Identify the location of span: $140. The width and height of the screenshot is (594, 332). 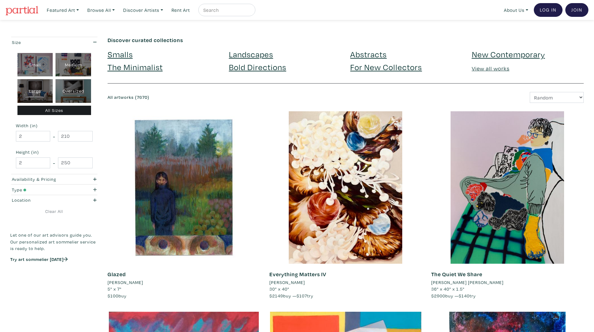
(464, 296).